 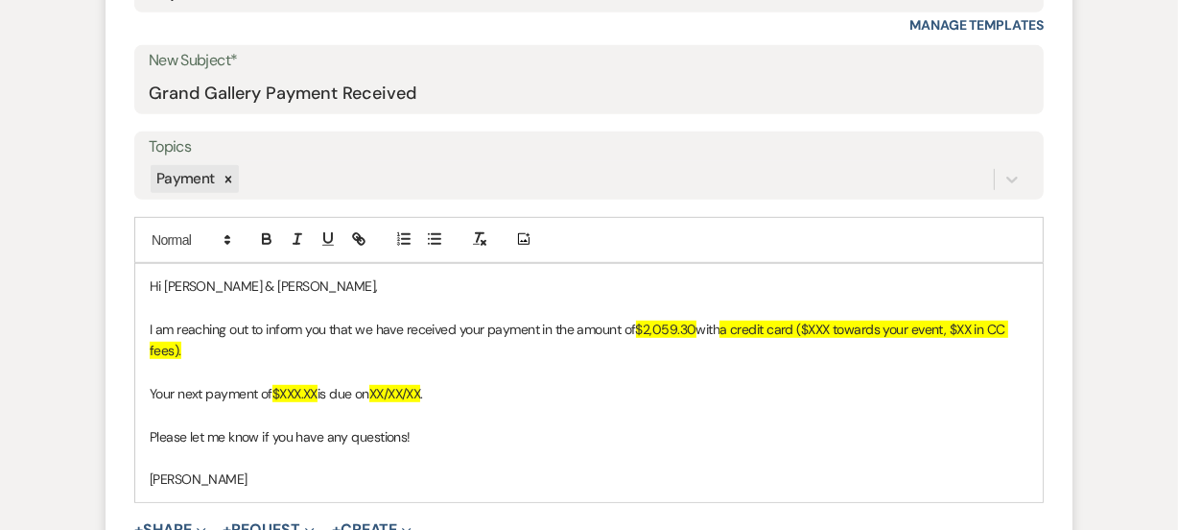 I want to click on span: $2,059.30, so click(x=666, y=329).